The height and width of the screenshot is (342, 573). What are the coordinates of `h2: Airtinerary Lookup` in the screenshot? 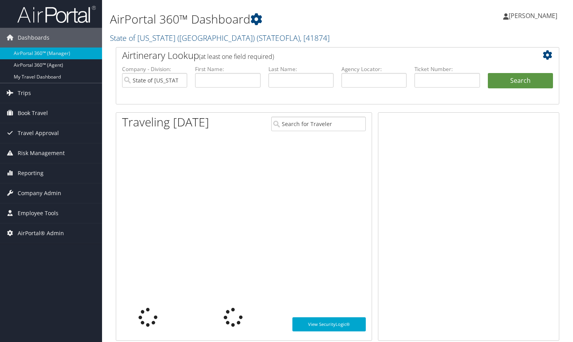 It's located at (319, 55).